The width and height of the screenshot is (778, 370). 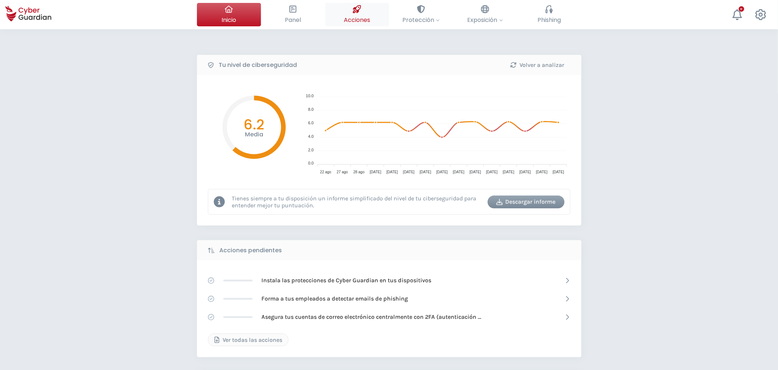 What do you see at coordinates (310, 137) in the screenshot?
I see `tspan: 4.0` at bounding box center [310, 137].